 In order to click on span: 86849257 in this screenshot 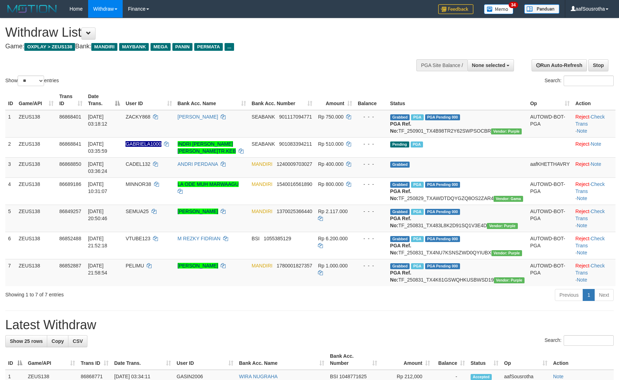, I will do `click(70, 211)`.